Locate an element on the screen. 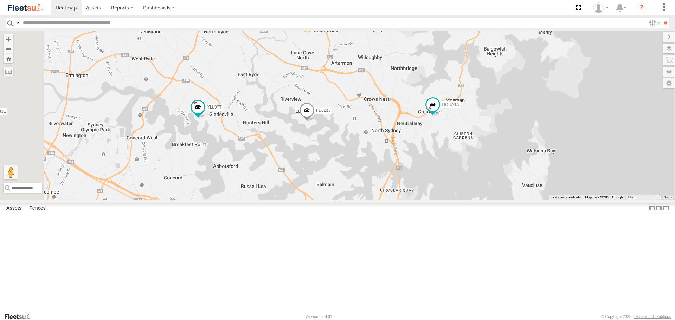 This screenshot has height=320, width=675. label: Search Filter Options is located at coordinates (654, 23).